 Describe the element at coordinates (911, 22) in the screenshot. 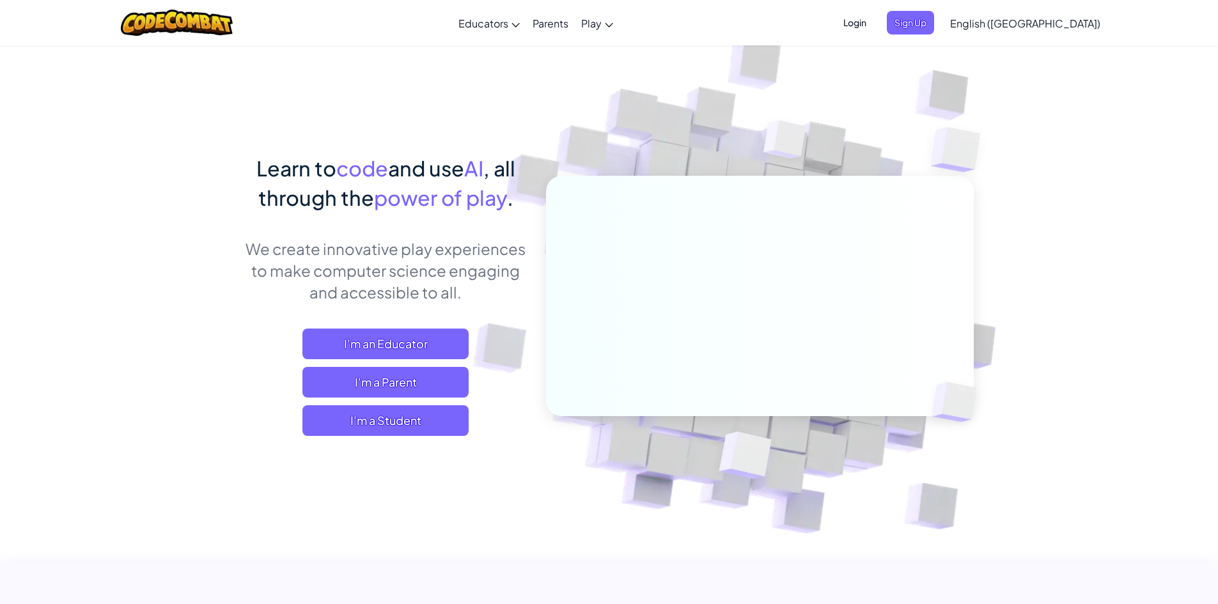

I see `button: Sign Up` at that location.